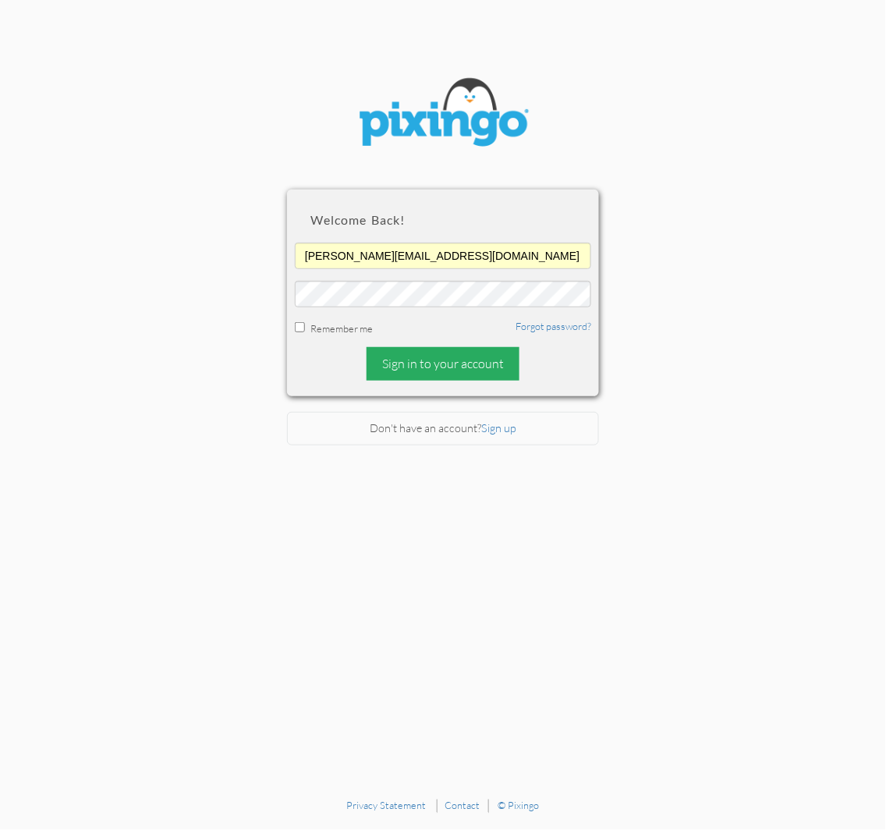 Image resolution: width=886 pixels, height=830 pixels. Describe the element at coordinates (518, 805) in the screenshot. I see `a: © Pixingo` at that location.